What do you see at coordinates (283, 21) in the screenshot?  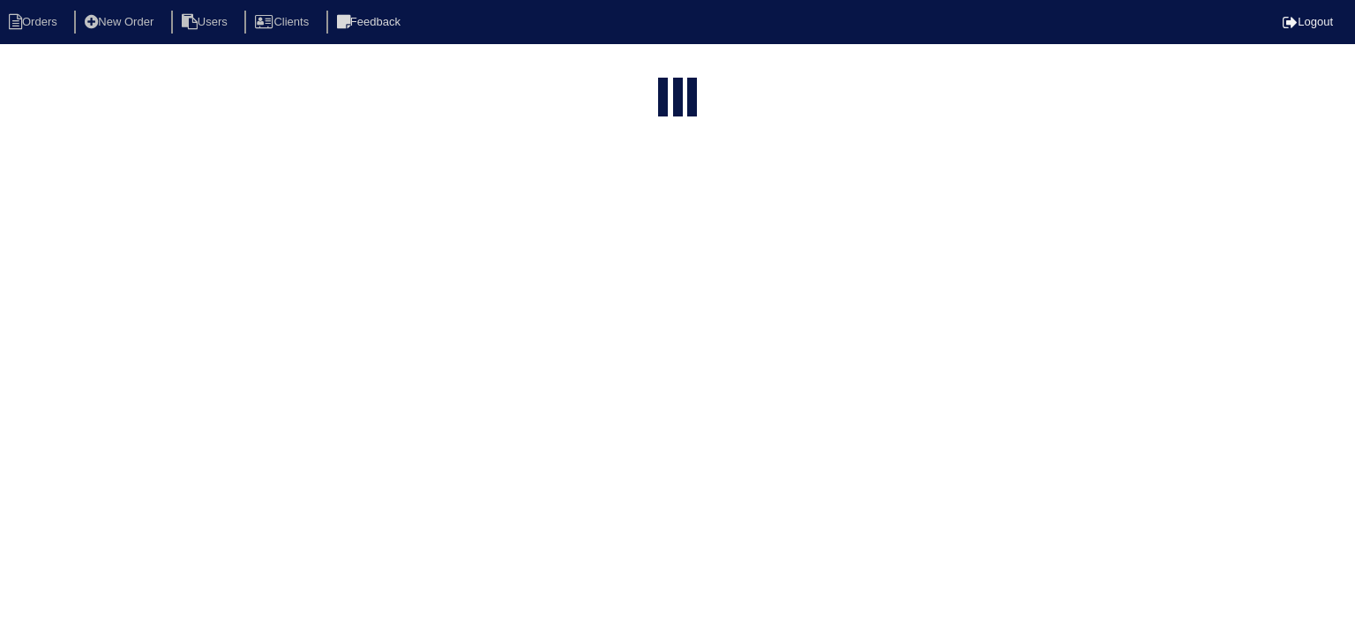 I see `a: Clients` at bounding box center [283, 21].